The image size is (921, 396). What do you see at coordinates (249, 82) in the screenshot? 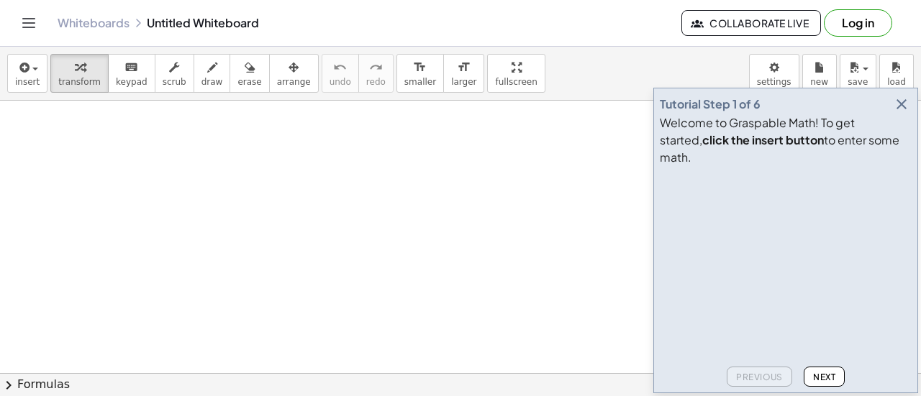
I see `span: erase` at bounding box center [249, 82].